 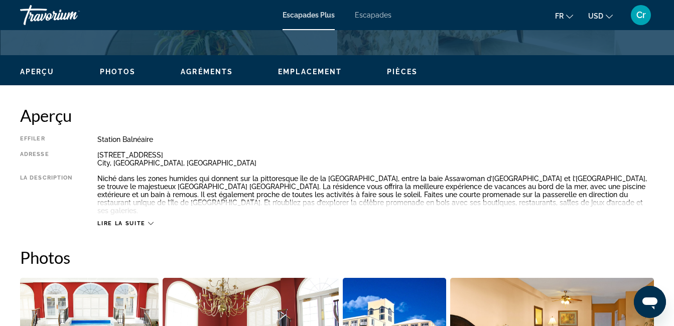 I want to click on span: Emplacement, so click(x=310, y=72).